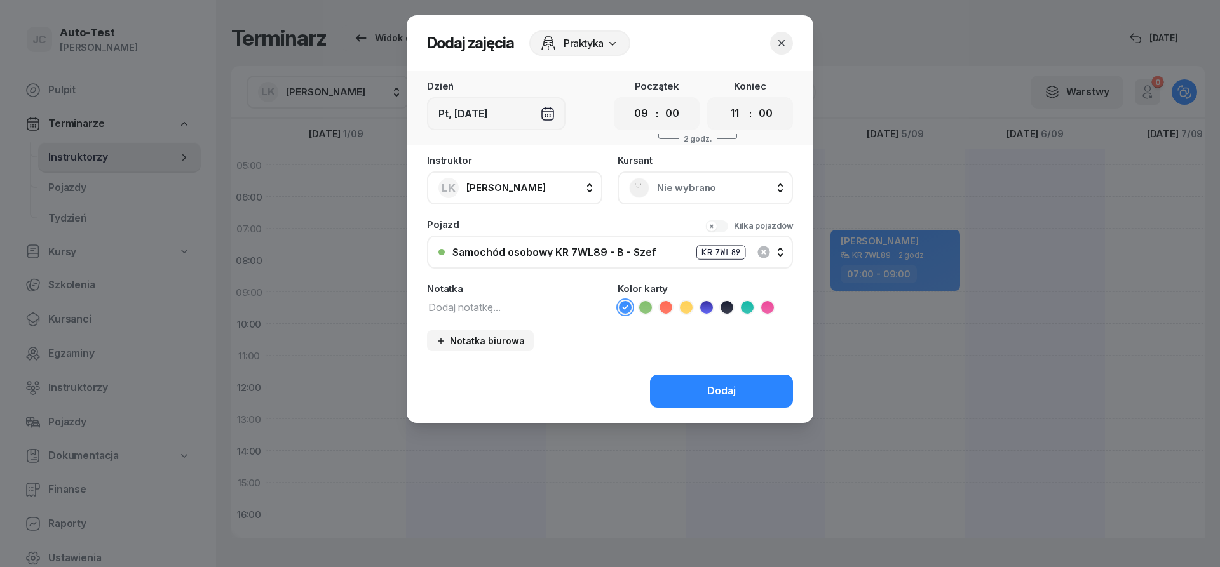 The width and height of the screenshot is (1220, 567). What do you see at coordinates (763, 226) in the screenshot?
I see `div: Kilka pojazdów` at bounding box center [763, 226].